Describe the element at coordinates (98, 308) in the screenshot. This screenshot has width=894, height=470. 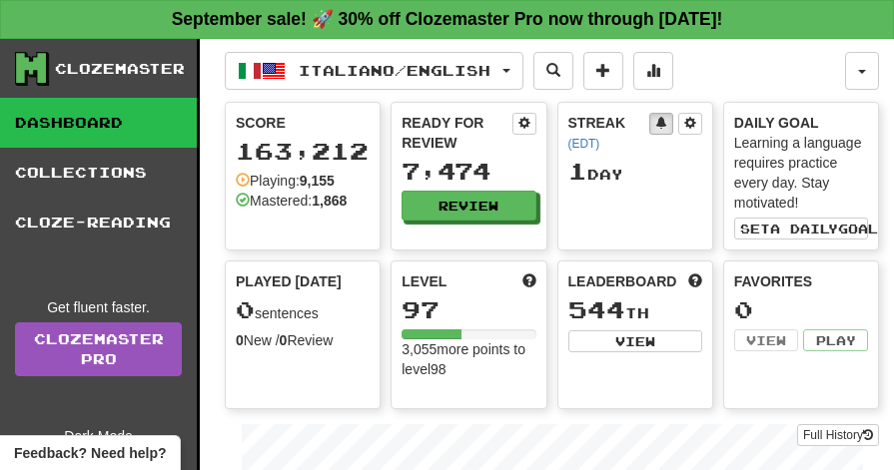
I see `div: Get fluent faster.` at that location.